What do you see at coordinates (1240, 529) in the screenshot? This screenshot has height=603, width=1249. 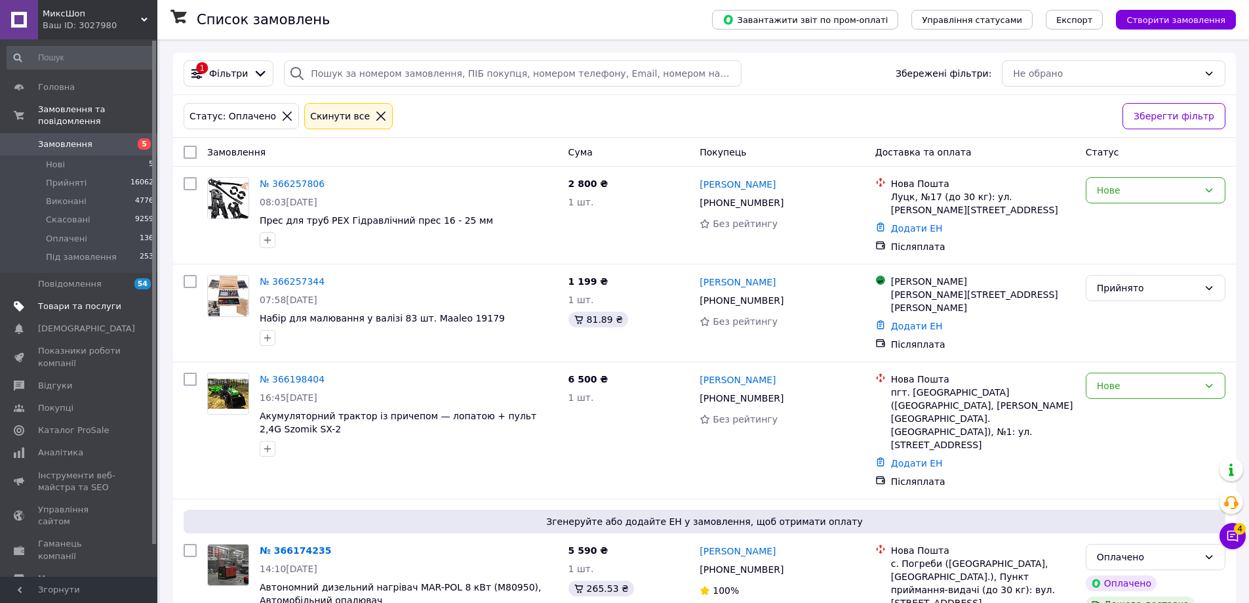 I see `span: 4` at bounding box center [1240, 529].